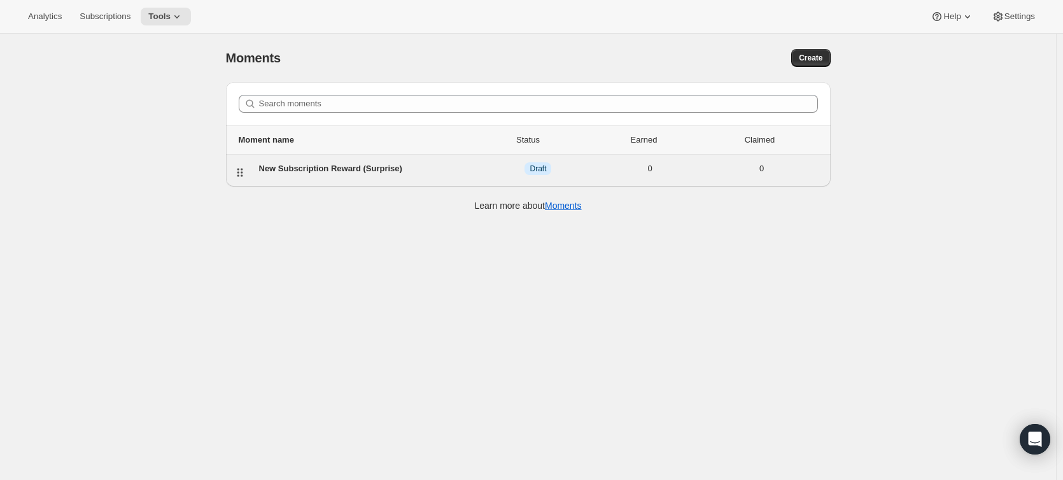  What do you see at coordinates (811, 58) in the screenshot?
I see `span: Create` at bounding box center [811, 58].